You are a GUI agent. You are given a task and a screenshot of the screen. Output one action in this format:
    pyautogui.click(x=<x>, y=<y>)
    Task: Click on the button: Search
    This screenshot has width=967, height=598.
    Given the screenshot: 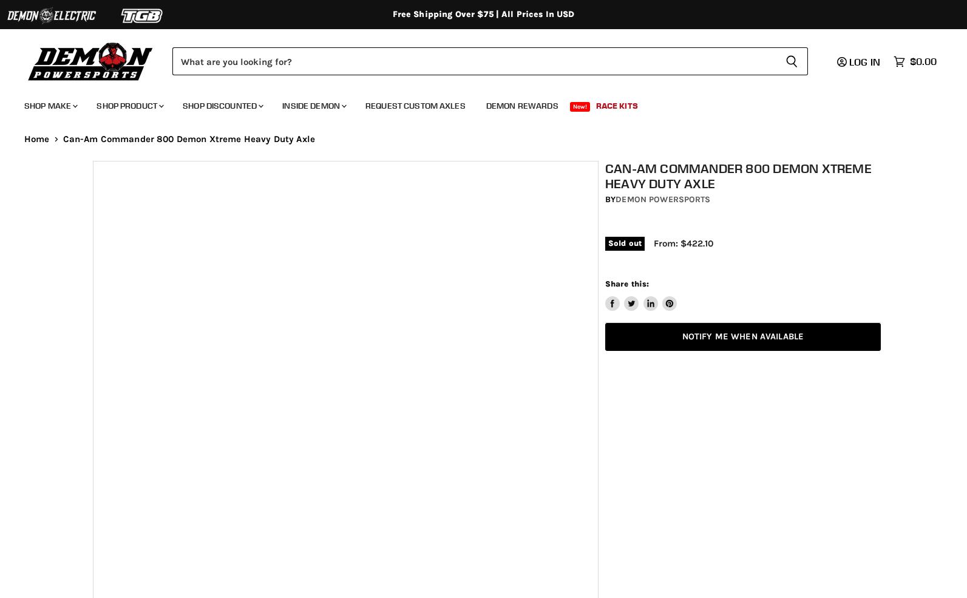 What is the action you would take?
    pyautogui.click(x=792, y=61)
    